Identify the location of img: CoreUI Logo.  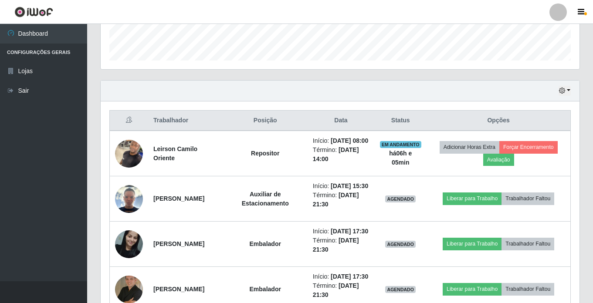
(34, 12).